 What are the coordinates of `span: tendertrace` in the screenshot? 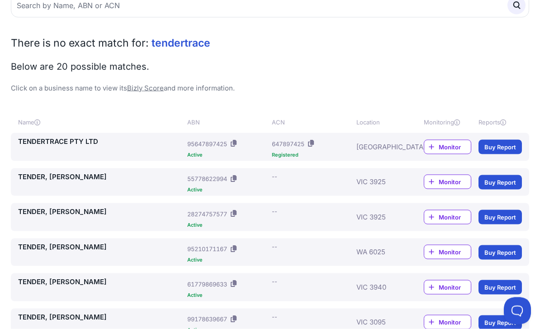 It's located at (181, 43).